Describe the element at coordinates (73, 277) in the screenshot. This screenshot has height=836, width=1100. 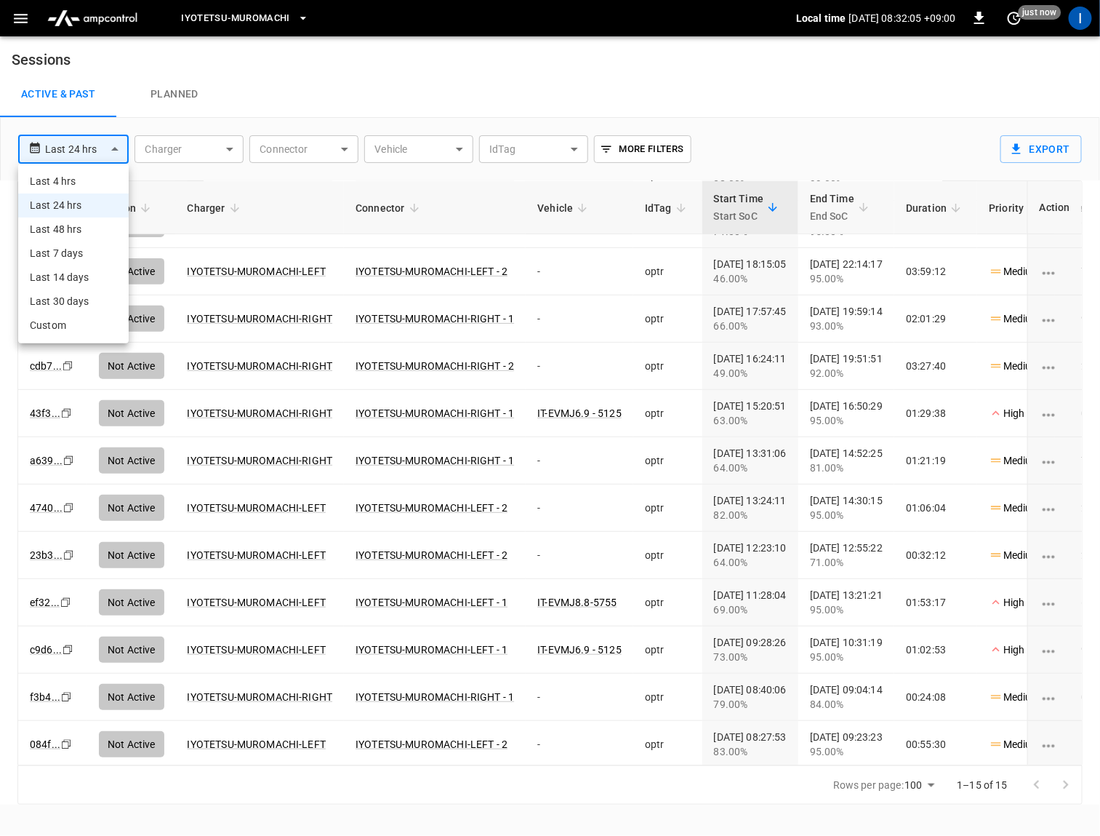
I see `li: Last 14 days` at that location.